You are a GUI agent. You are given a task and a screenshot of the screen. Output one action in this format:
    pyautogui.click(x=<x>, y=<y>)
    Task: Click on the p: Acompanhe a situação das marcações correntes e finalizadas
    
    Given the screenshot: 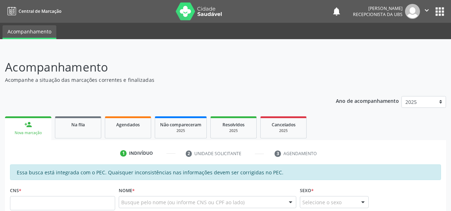 What is the action you would take?
    pyautogui.click(x=159, y=80)
    